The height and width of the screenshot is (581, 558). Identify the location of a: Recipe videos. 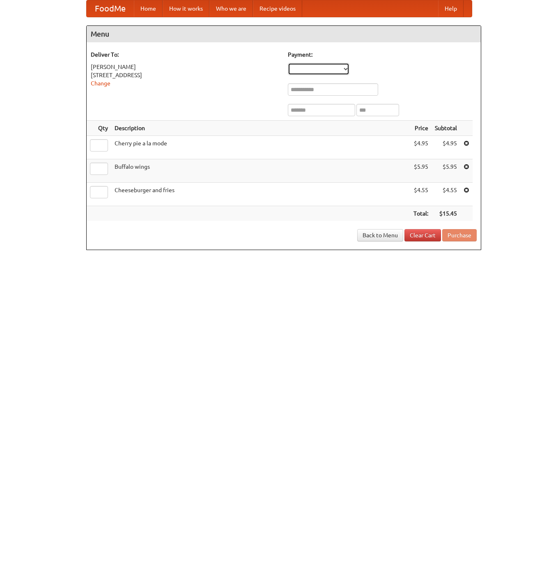
(278, 9).